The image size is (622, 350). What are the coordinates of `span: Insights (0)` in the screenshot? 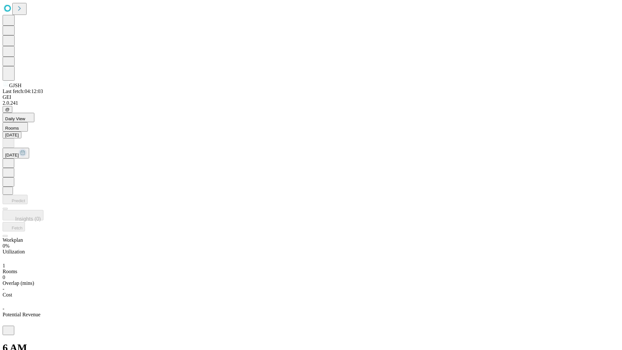 It's located at (28, 219).